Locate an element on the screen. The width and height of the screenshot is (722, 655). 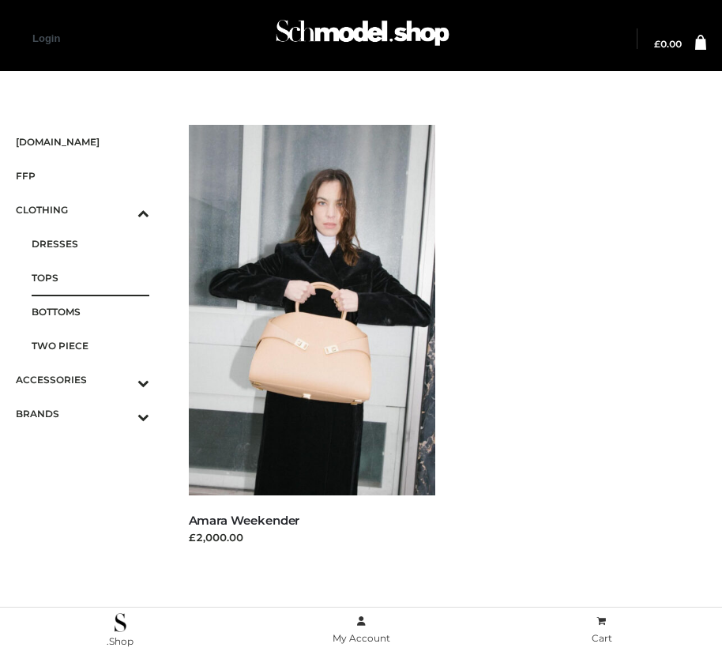
span: My Account is located at coordinates (361, 638).